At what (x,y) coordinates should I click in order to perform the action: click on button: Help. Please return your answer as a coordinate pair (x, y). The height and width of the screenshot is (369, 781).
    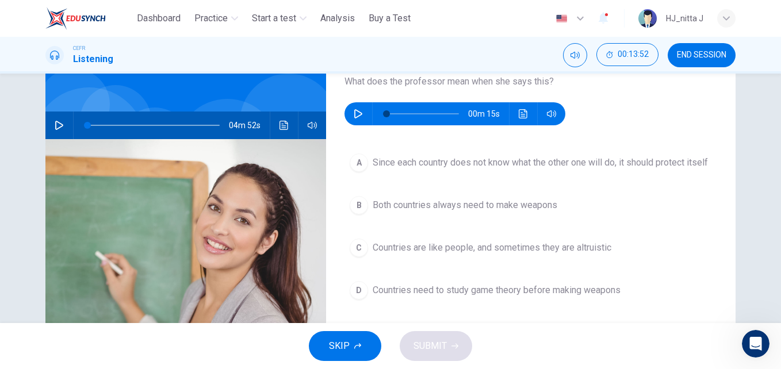
    Looking at the image, I should click on (192, 287).